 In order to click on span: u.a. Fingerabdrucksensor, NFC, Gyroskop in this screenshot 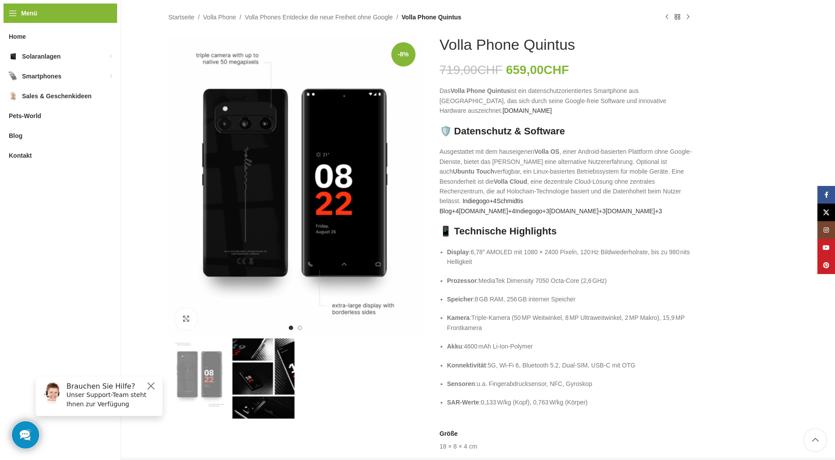, I will do `click(535, 384)`.